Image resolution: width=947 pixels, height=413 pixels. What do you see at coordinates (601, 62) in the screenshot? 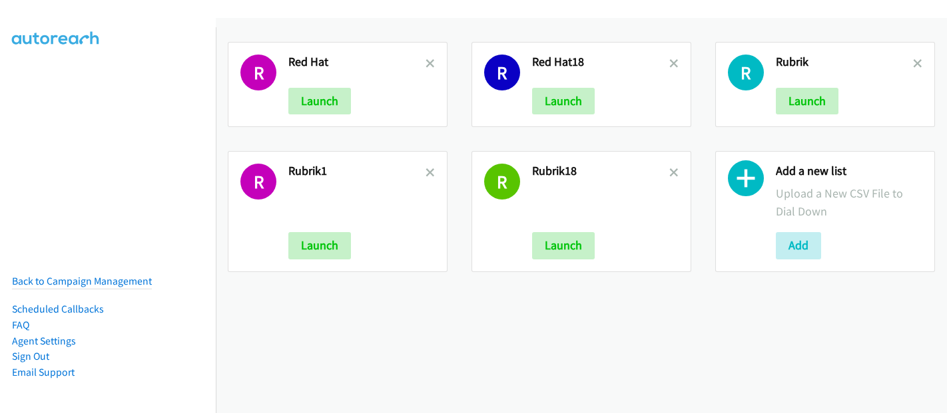
I see `h2: Red Hat18` at bounding box center [601, 62].